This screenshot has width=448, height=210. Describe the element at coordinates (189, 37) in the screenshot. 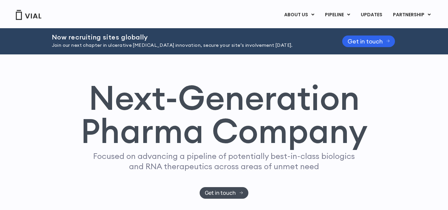

I see `h2: Now recruiting sites globally` at that location.